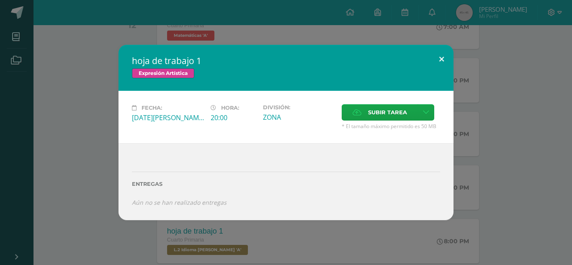  Describe the element at coordinates (299, 107) in the screenshot. I see `label: División:` at that location.